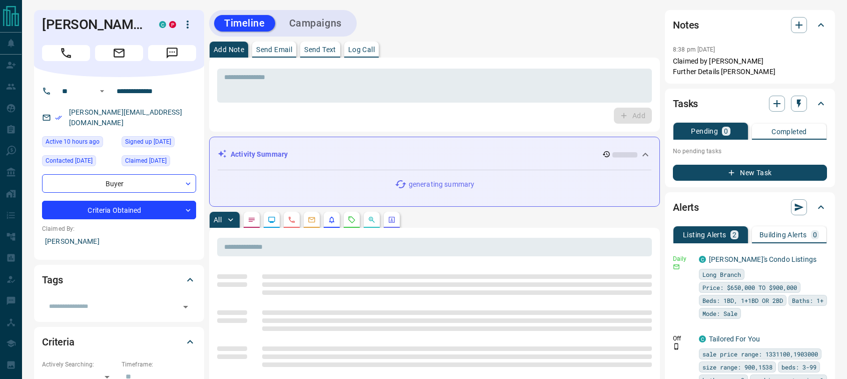  I want to click on p: Building Alerts, so click(783, 235).